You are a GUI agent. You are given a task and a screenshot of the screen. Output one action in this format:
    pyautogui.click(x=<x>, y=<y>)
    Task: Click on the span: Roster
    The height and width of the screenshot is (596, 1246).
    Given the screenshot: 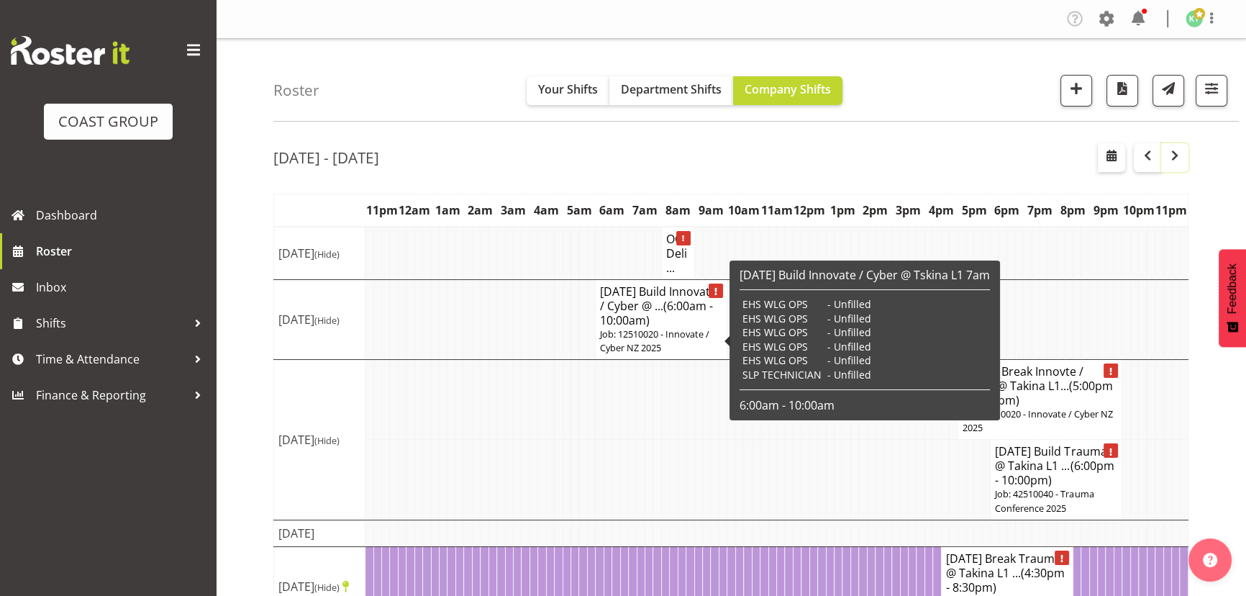 What is the action you would take?
    pyautogui.click(x=122, y=251)
    